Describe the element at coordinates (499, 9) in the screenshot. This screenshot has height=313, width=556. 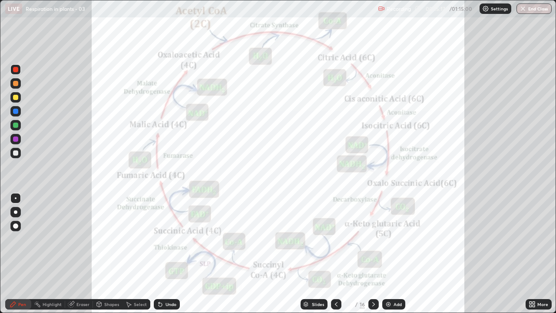
I see `p: Settings` at that location.